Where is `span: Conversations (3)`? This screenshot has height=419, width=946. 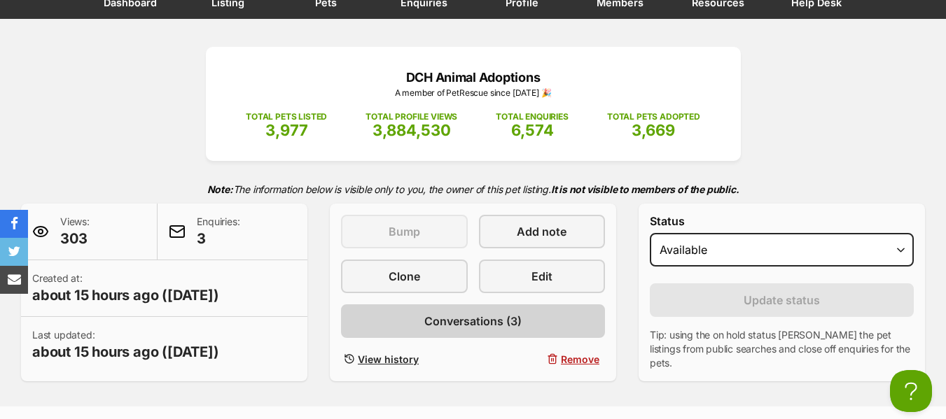
span: Conversations (3) is located at coordinates (472, 321).